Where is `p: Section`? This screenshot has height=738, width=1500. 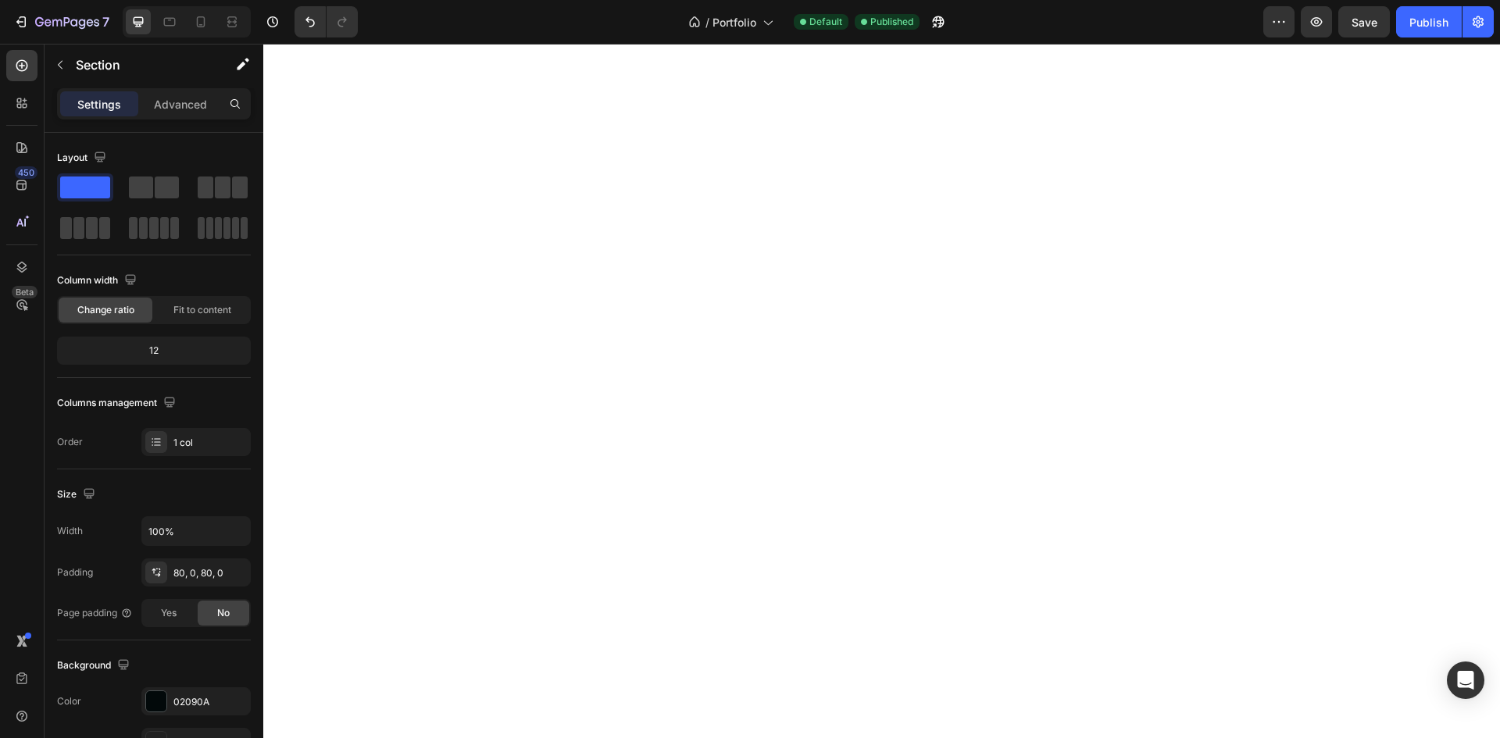
p: Section is located at coordinates (140, 65).